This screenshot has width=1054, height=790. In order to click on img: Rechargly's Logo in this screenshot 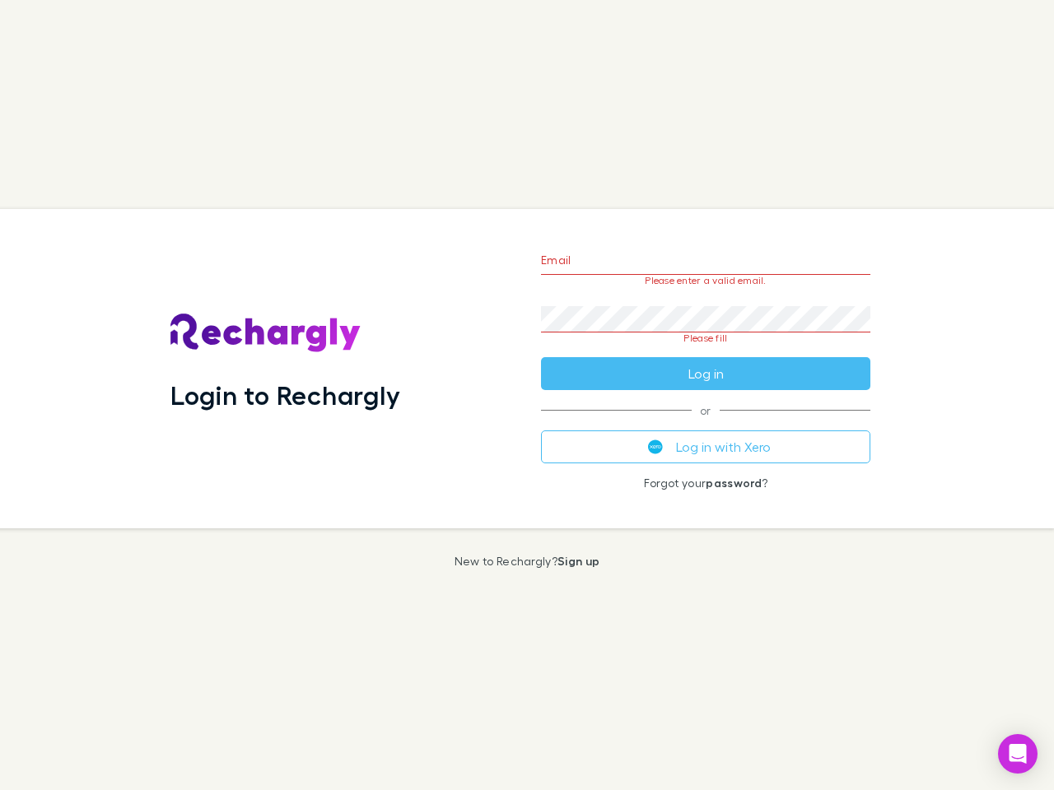, I will do `click(266, 333)`.